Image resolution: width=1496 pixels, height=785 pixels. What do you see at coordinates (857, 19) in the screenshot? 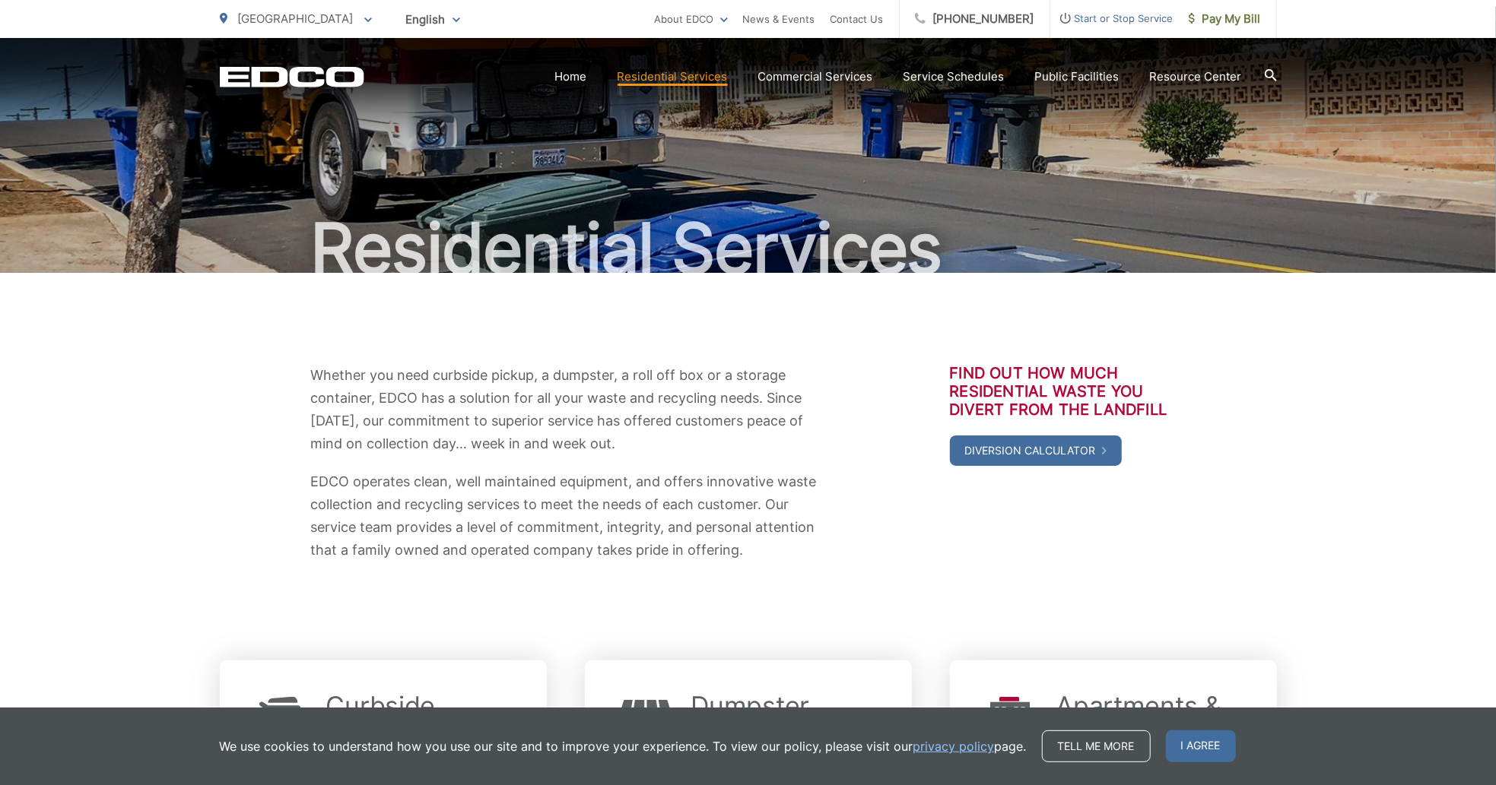
I see `a: Contact Us` at bounding box center [857, 19].